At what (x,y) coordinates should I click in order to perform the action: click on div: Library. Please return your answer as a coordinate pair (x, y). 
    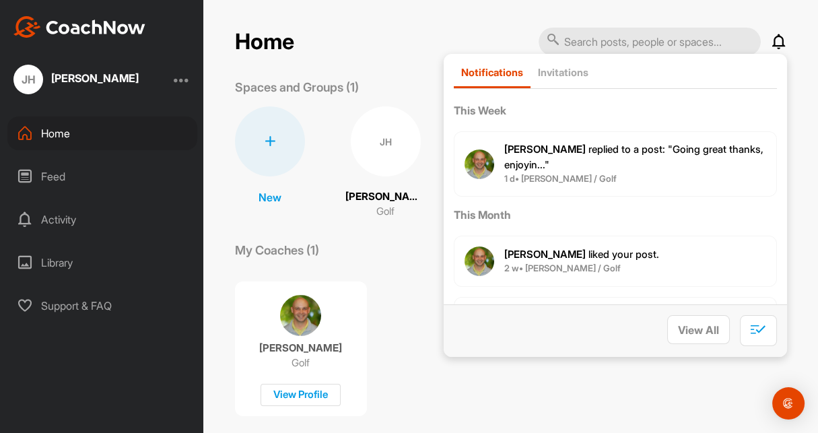
    Looking at the image, I should click on (102, 263).